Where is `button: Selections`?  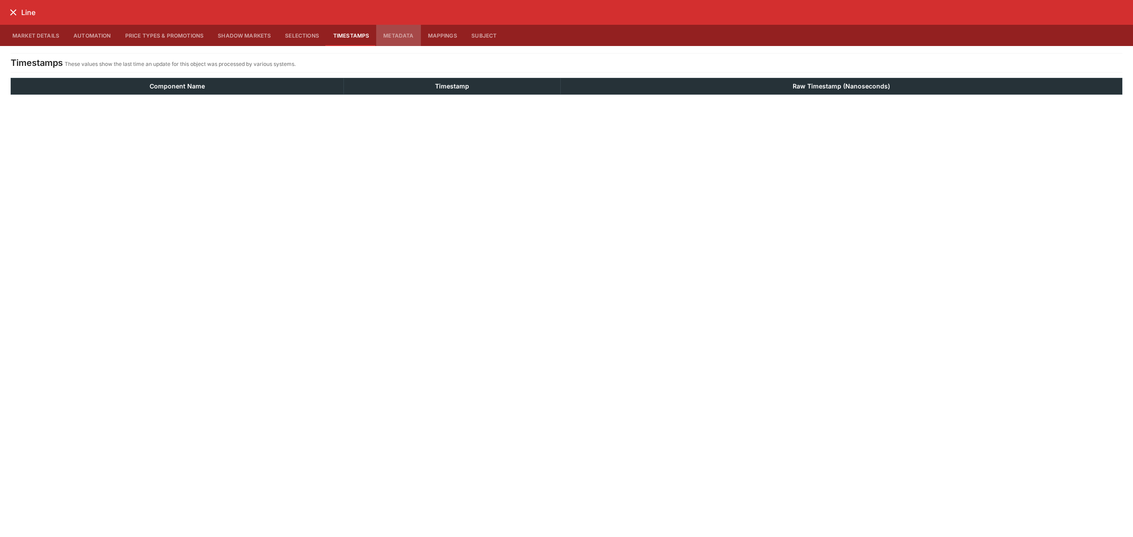 button: Selections is located at coordinates (302, 35).